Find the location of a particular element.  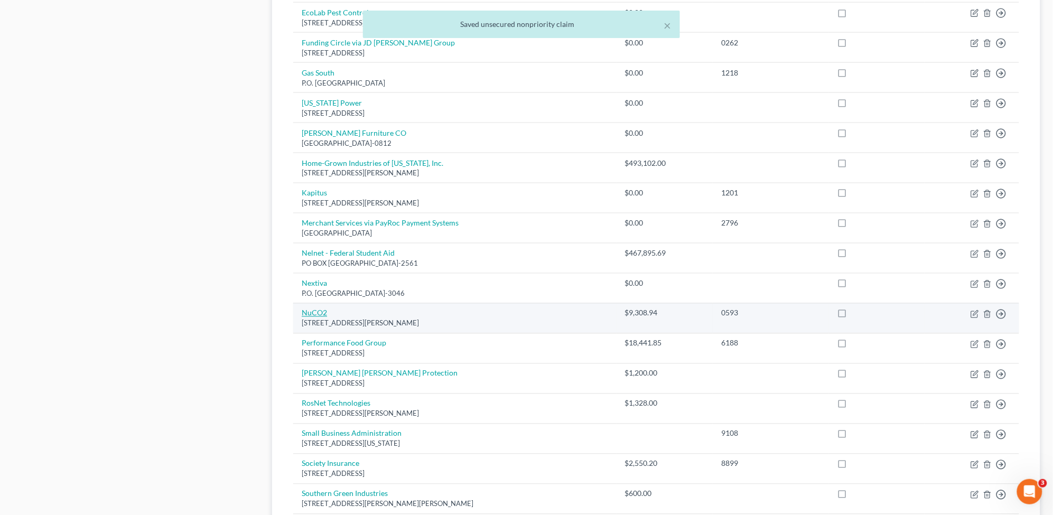

div: $493,102.00 is located at coordinates (665, 163).